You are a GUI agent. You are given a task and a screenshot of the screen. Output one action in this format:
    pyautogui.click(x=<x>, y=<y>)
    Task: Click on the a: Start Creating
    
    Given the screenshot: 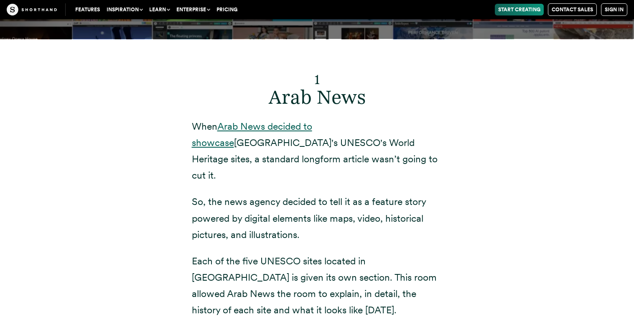 What is the action you would take?
    pyautogui.click(x=519, y=10)
    